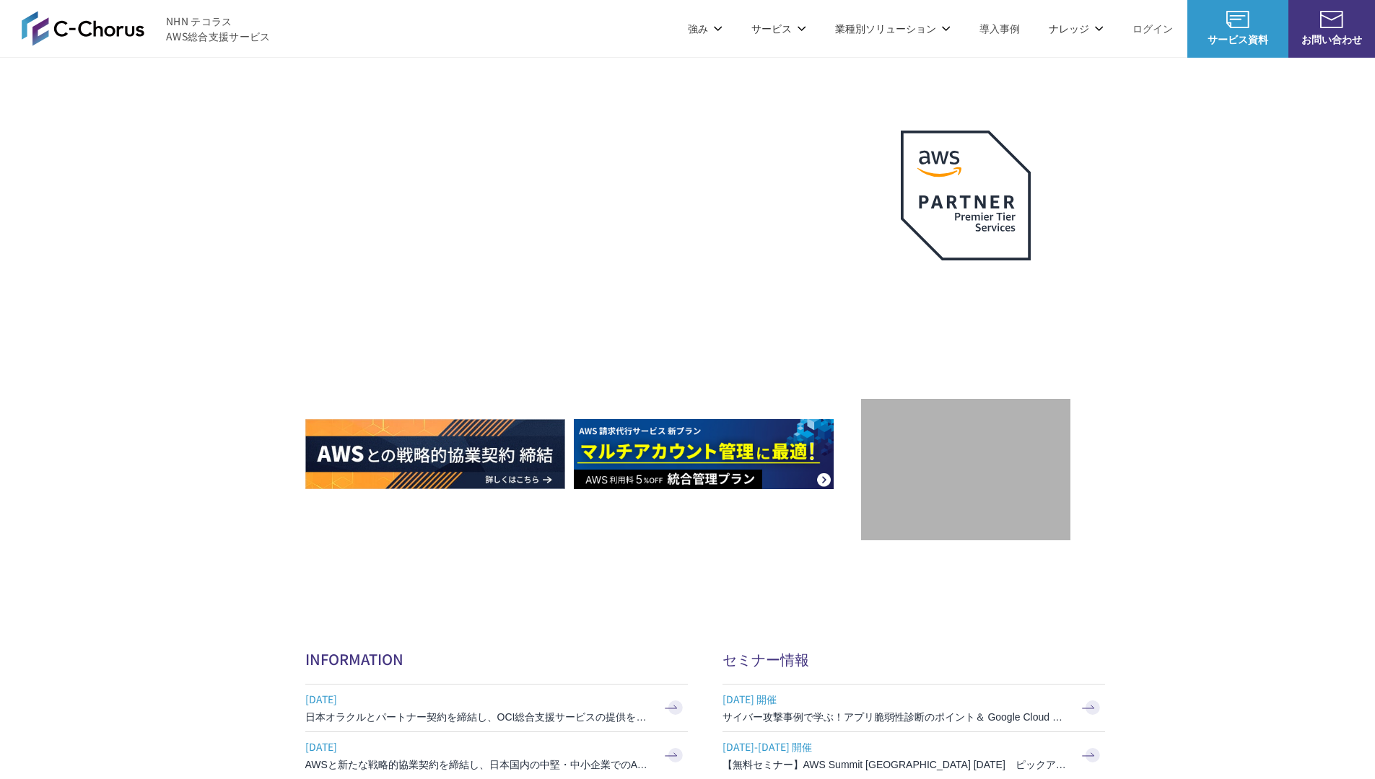 This screenshot has height=779, width=1375. What do you see at coordinates (478, 717) in the screenshot?
I see `h3: 日本オラクルとパートナー契約を締結し、OCI総合支援サービスの提供を開始` at bounding box center [478, 717].